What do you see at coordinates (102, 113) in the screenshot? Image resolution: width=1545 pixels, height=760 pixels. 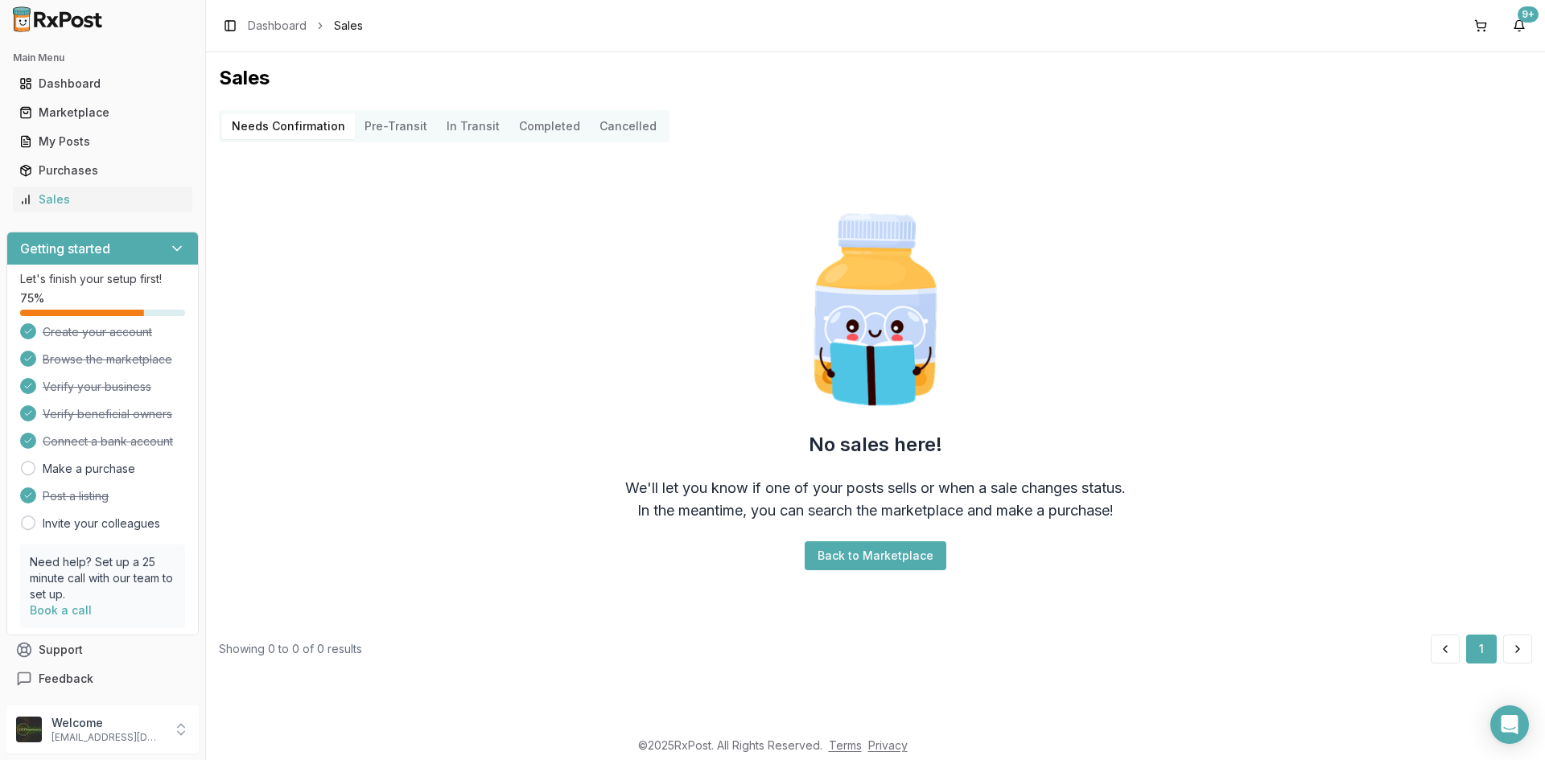 I see `div: Marketplace` at bounding box center [102, 113].